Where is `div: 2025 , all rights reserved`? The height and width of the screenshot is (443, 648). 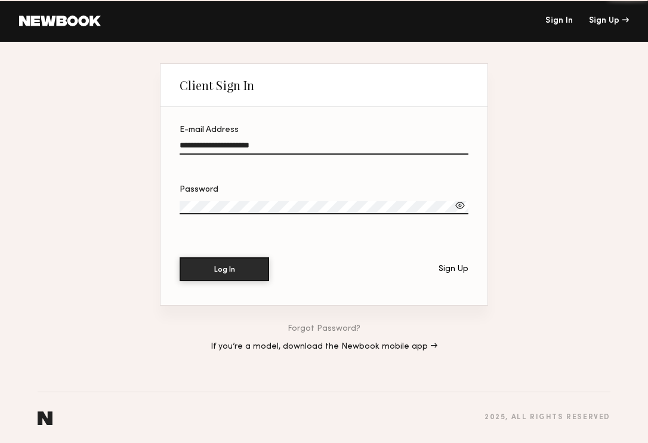 div: 2025 , all rights reserved is located at coordinates (547, 417).